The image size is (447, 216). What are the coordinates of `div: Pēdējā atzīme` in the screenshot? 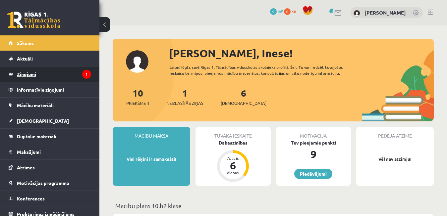 It's located at (395, 133).